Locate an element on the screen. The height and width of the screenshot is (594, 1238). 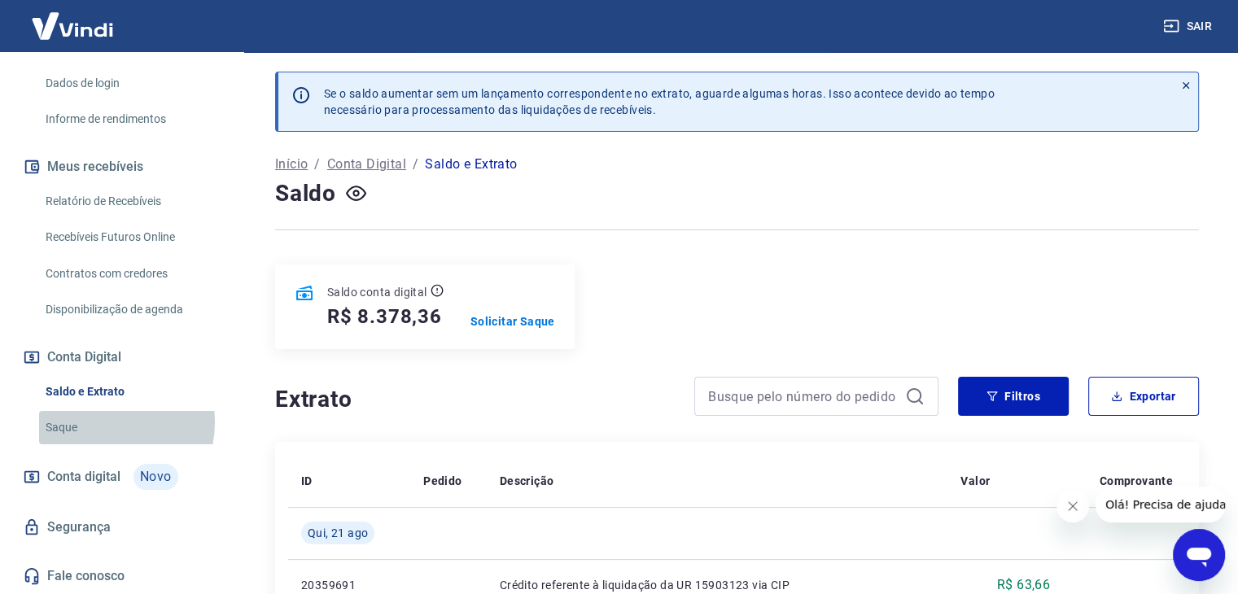
input: Busque pelo número do pedido is located at coordinates (804, 396).